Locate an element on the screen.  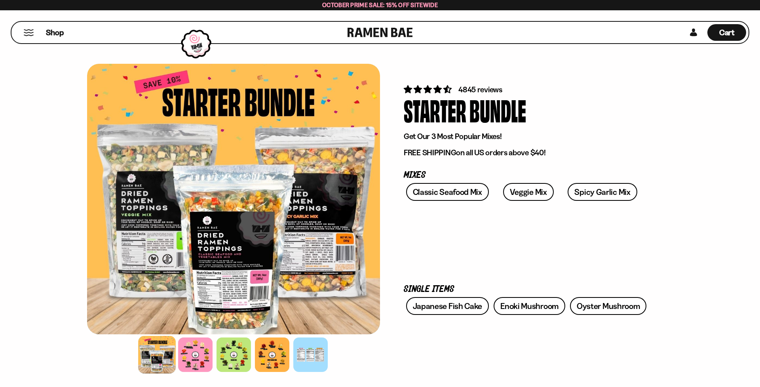
span: Cart is located at coordinates (727, 32).